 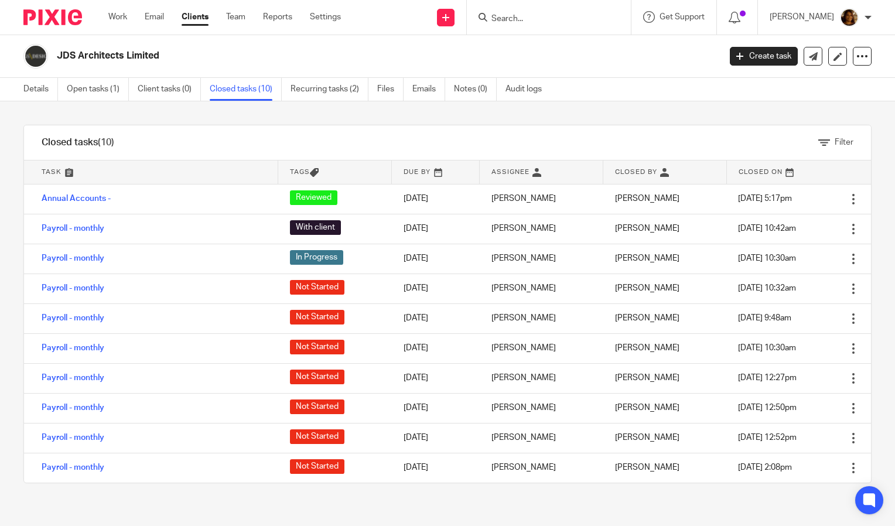 What do you see at coordinates (844, 142) in the screenshot?
I see `span: Filter` at bounding box center [844, 142].